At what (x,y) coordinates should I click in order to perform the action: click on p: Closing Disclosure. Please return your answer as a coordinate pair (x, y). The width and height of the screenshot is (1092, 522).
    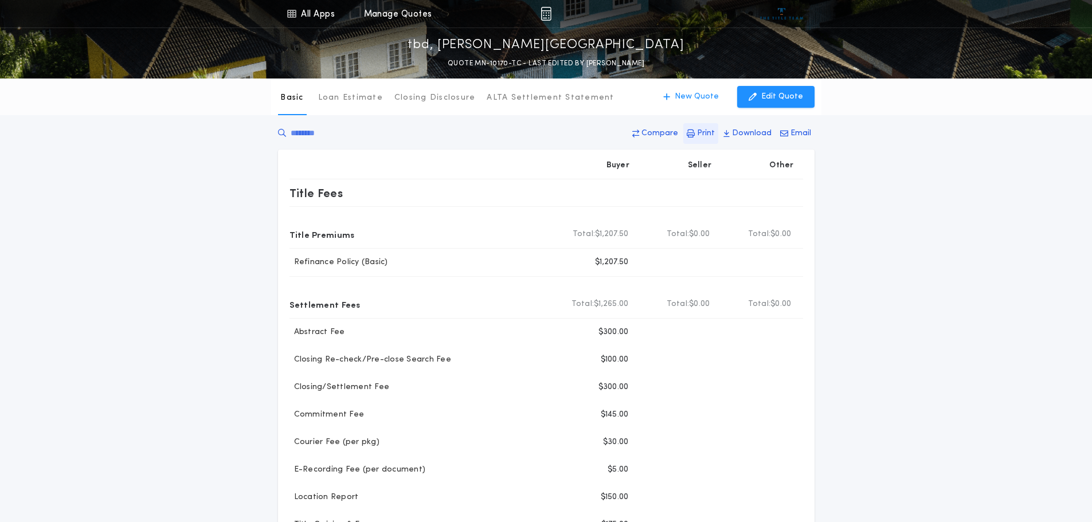
    Looking at the image, I should click on (435, 98).